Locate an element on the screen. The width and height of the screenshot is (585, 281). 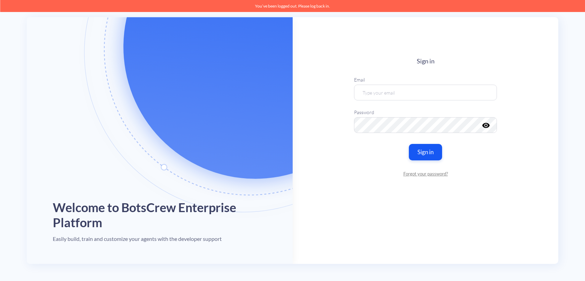
input: Type your email is located at coordinates (425, 93).